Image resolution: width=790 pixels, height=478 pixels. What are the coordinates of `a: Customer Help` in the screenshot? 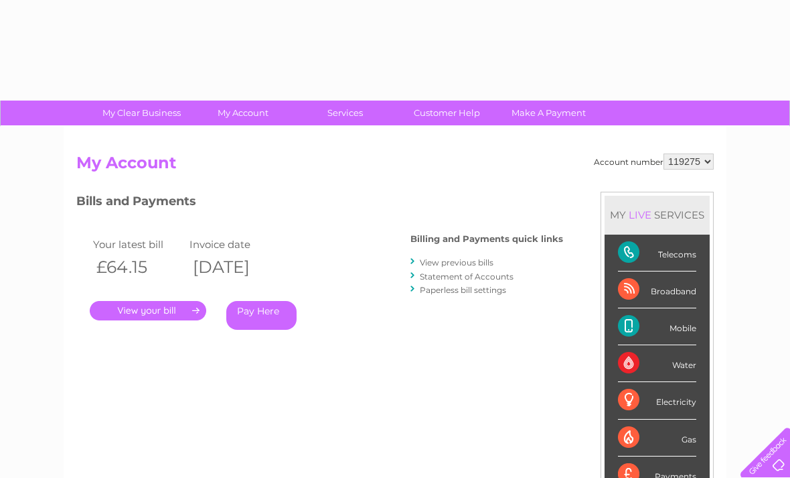 It's located at (447, 113).